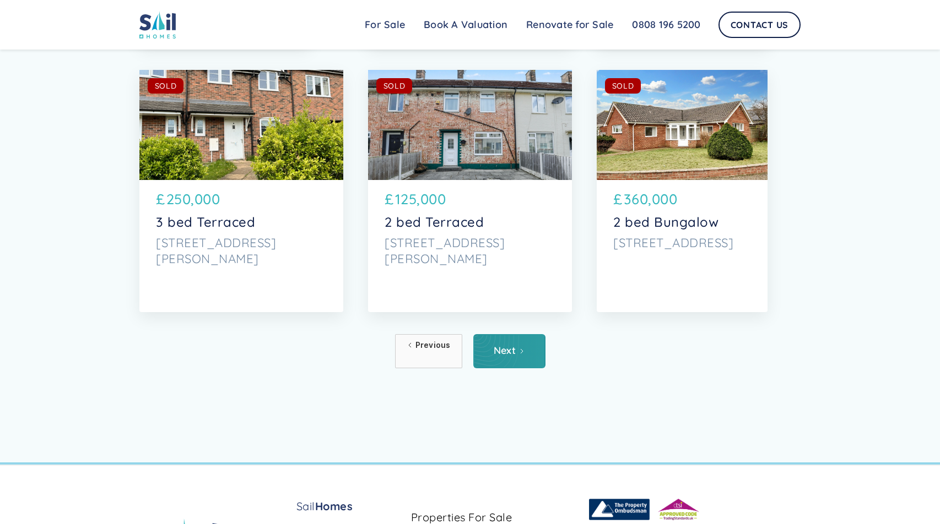  I want to click on p: 250,000, so click(193, 199).